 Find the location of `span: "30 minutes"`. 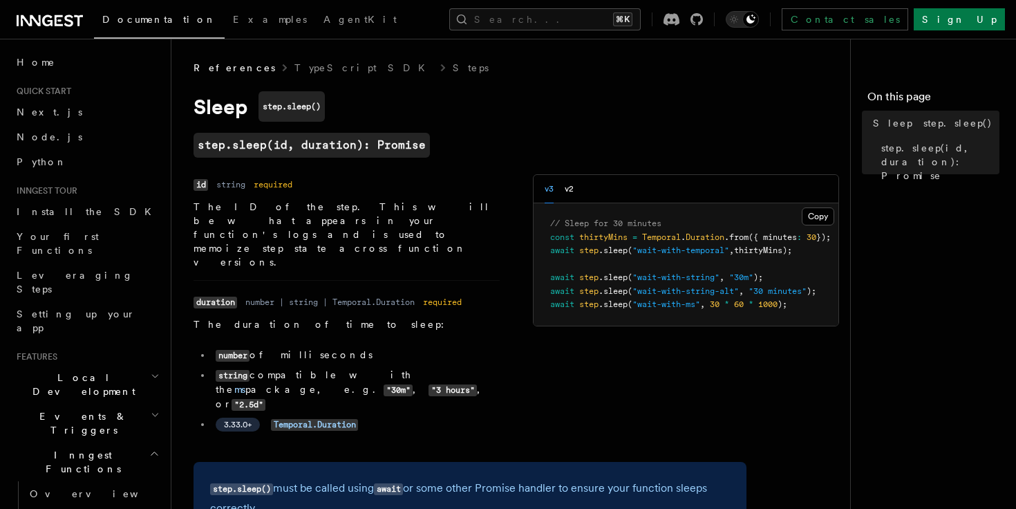

span: "30 minutes" is located at coordinates (778, 291).